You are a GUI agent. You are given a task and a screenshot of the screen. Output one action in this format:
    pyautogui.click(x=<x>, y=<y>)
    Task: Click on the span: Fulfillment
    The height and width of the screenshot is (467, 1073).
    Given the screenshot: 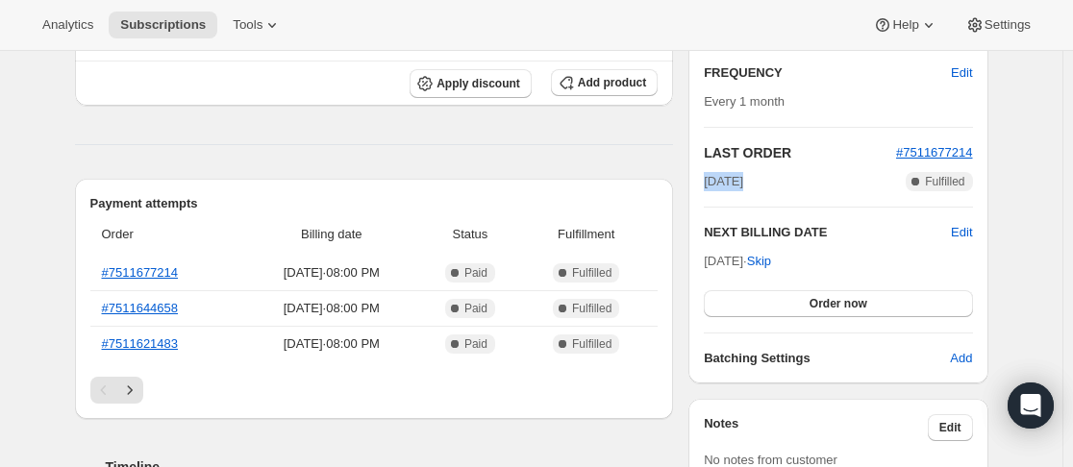 What is the action you would take?
    pyautogui.click(x=586, y=235)
    